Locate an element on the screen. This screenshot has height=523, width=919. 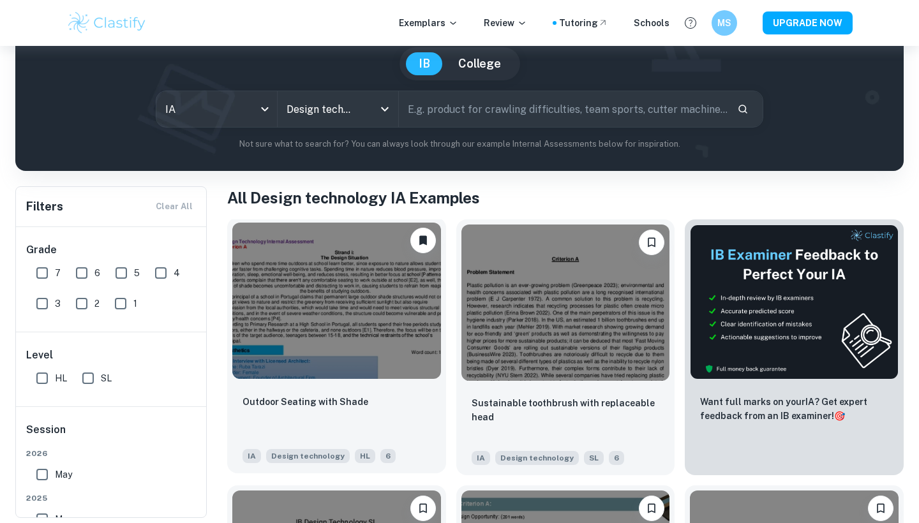
button: Search is located at coordinates (743, 109).